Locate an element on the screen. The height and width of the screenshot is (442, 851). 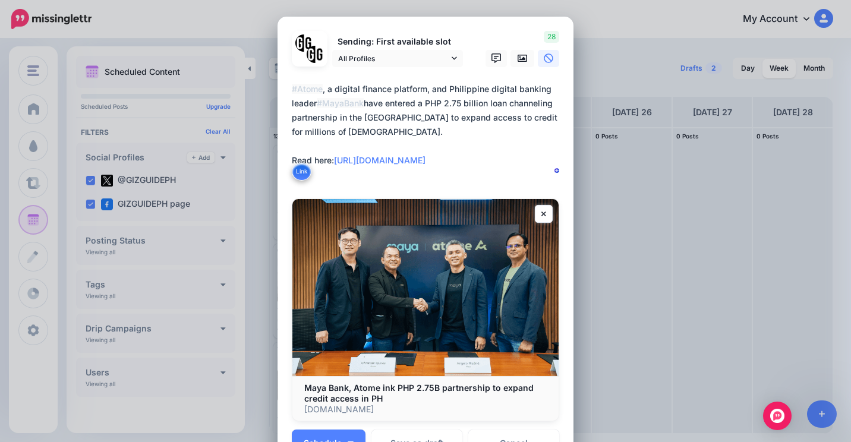
textarea: To enrich screen reader interactions, please activate Accessibility in Grammarly extension settings is located at coordinates (429, 132).